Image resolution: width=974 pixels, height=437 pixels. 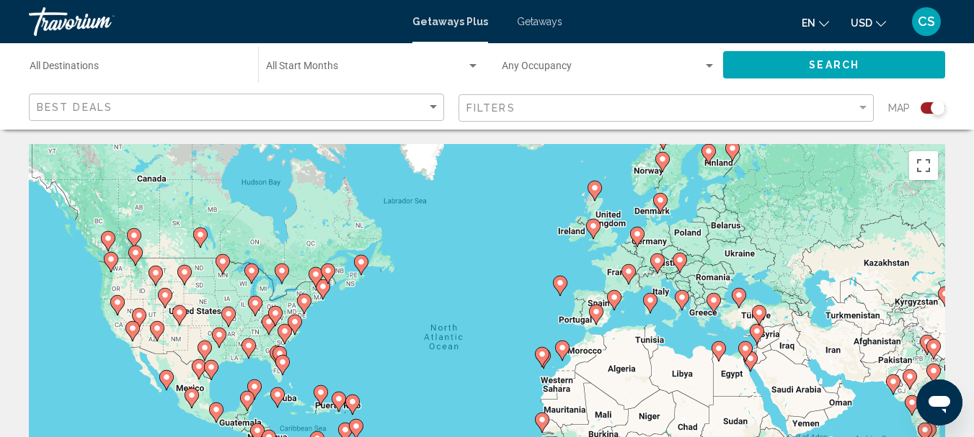 I want to click on button: Change language, so click(x=815, y=22).